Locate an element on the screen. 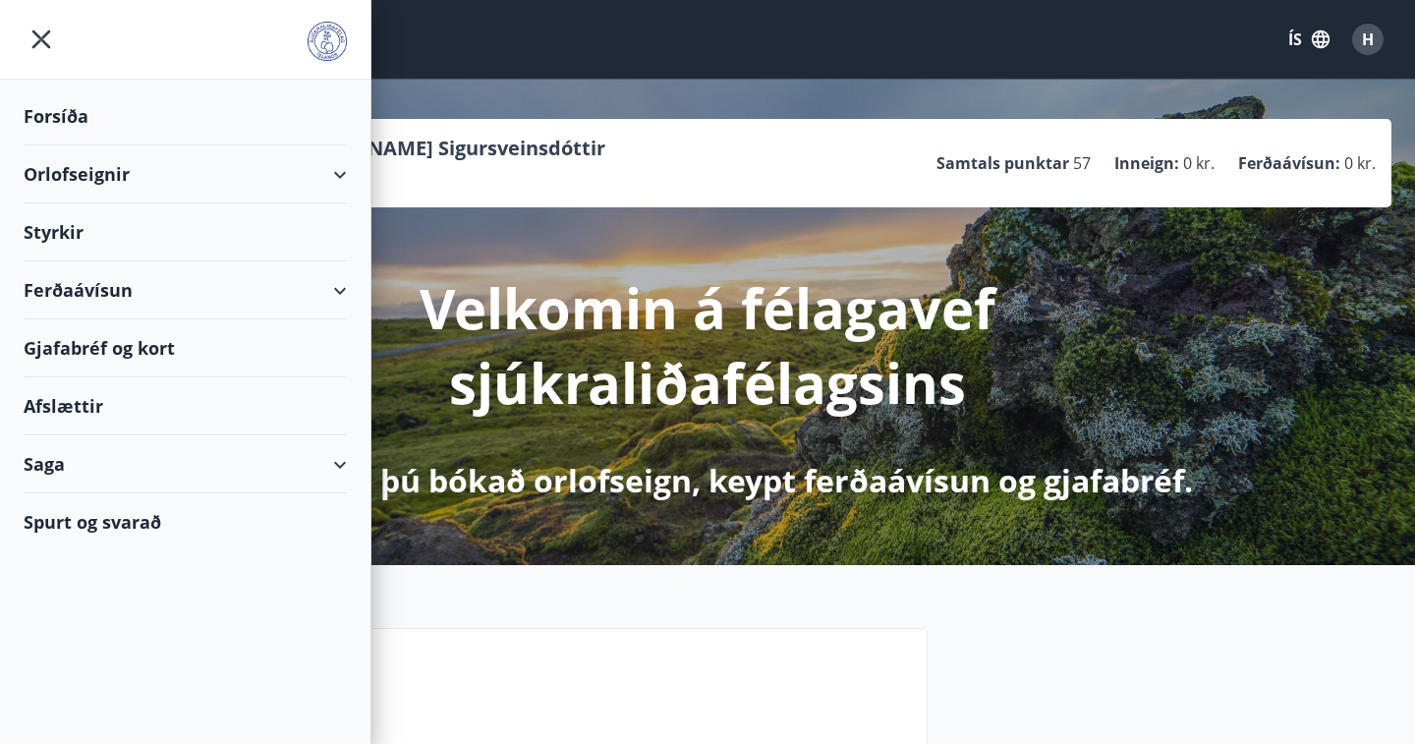  div: Forsíða is located at coordinates (185, 116).